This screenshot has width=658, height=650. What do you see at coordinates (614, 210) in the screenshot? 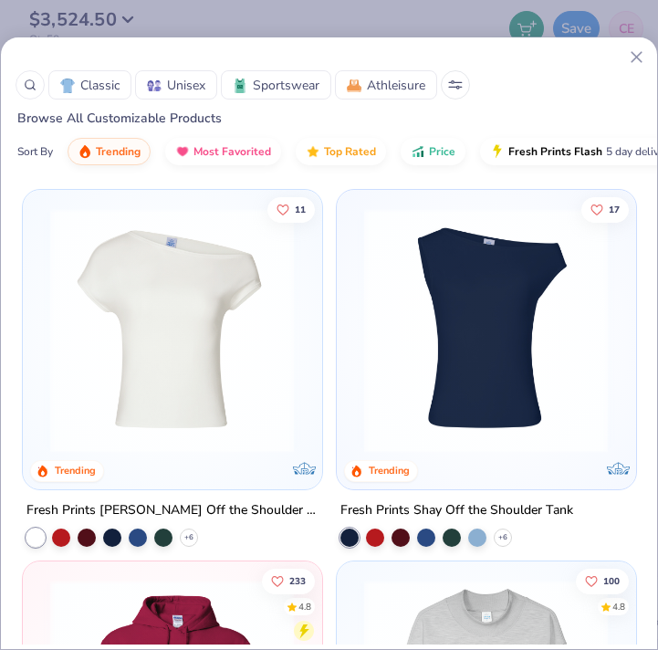
I see `span: 17` at bounding box center [614, 210].